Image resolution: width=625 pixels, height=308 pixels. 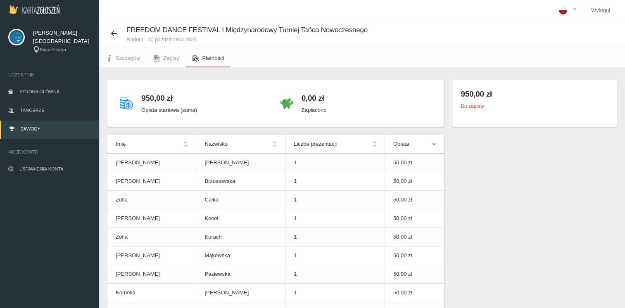 What do you see at coordinates (247, 30) in the screenshot?
I see `span: FREEDOM DANCE FESTIVAL I Międzynarodowy Turniej Tańca Nowoczesnego` at bounding box center [247, 30].